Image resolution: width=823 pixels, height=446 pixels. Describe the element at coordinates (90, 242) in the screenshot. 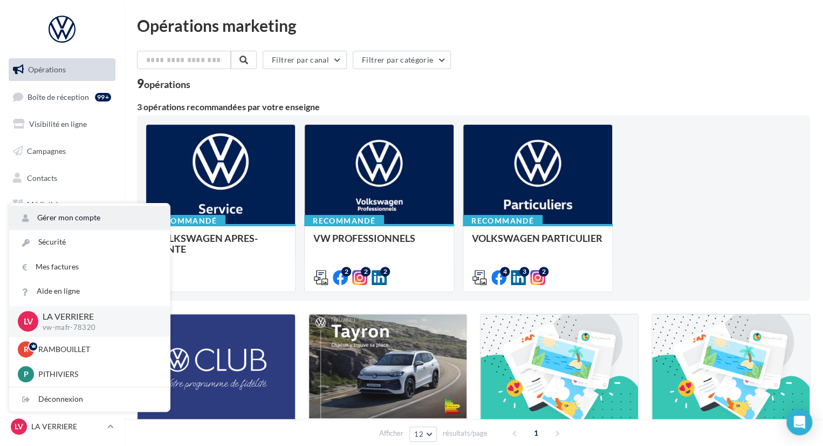

I see `a: Sécurité` at that location.